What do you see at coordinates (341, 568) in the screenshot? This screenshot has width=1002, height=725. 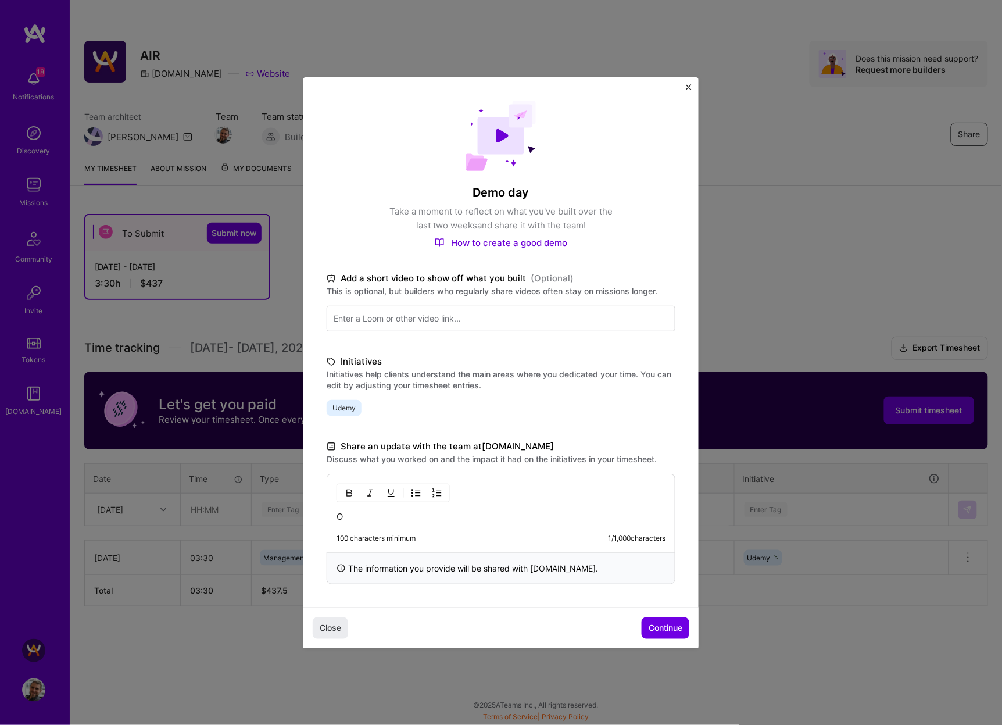 I see `i: icon InfoBlack` at bounding box center [341, 568].